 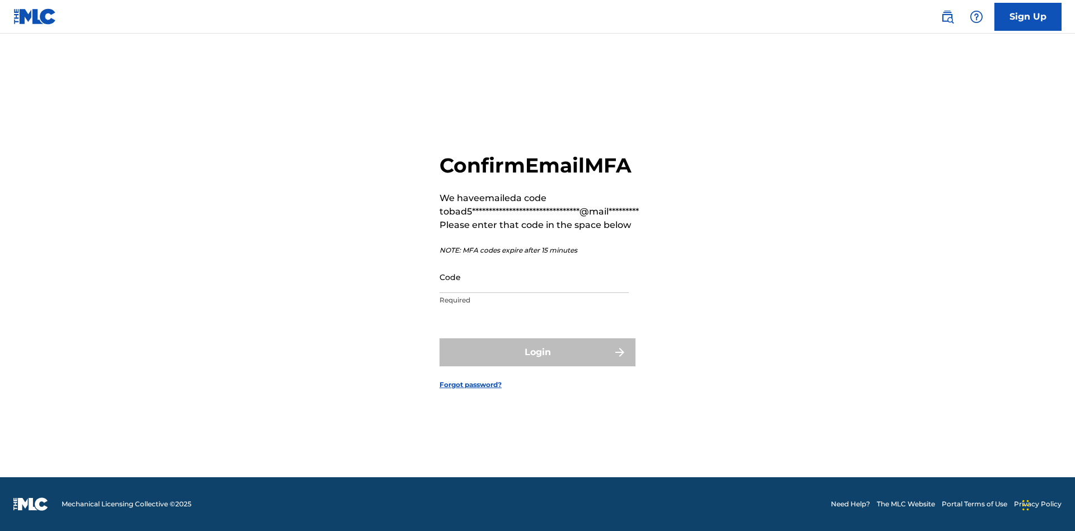 I want to click on span: Mechanical Licensing Collective © 2025, so click(x=127, y=504).